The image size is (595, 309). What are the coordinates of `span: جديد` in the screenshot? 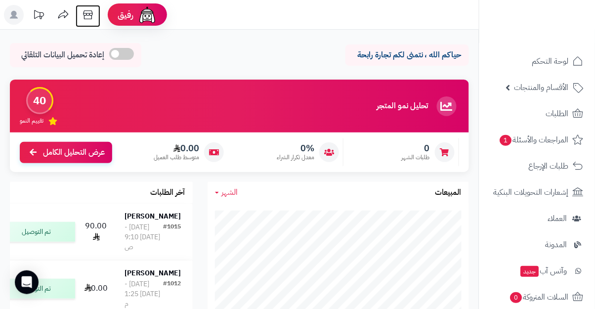 It's located at (530, 271).